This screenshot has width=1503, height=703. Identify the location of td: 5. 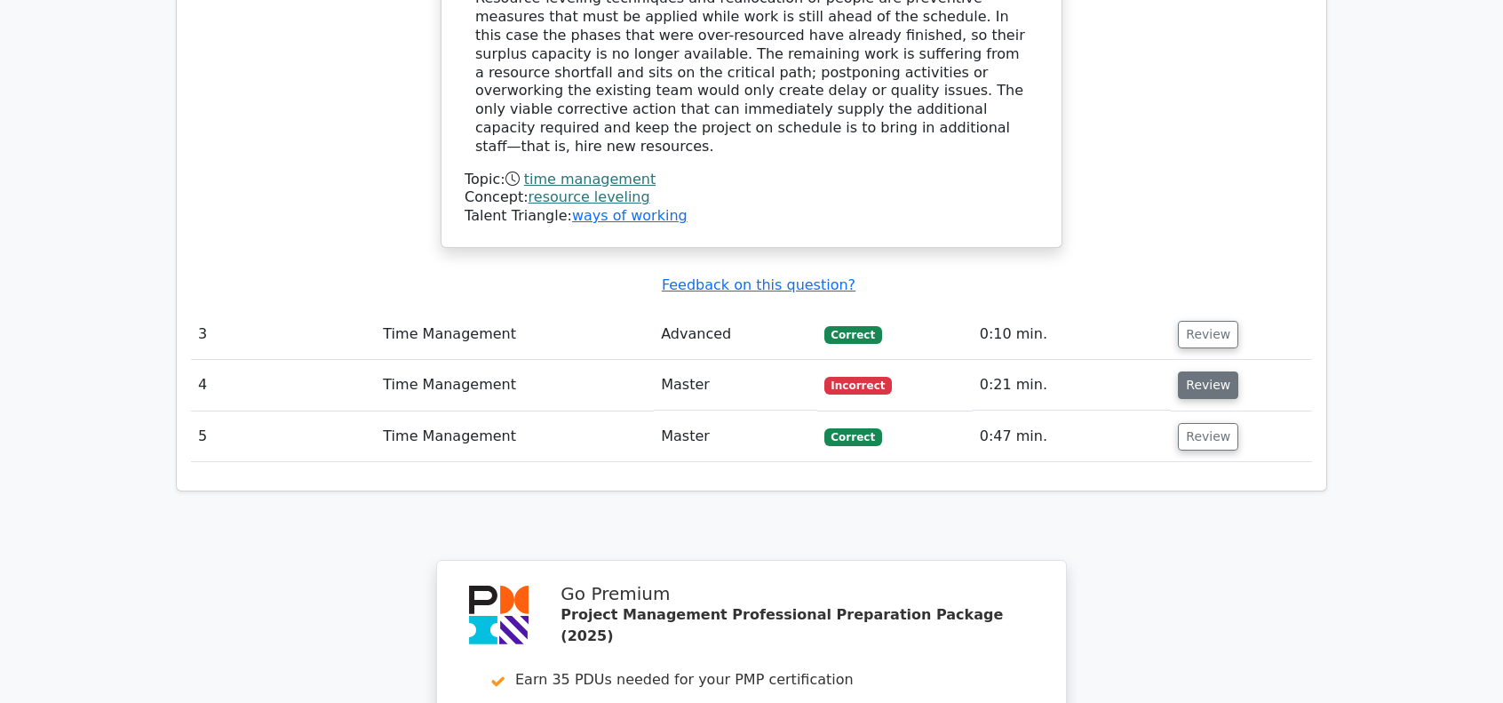
(283, 436).